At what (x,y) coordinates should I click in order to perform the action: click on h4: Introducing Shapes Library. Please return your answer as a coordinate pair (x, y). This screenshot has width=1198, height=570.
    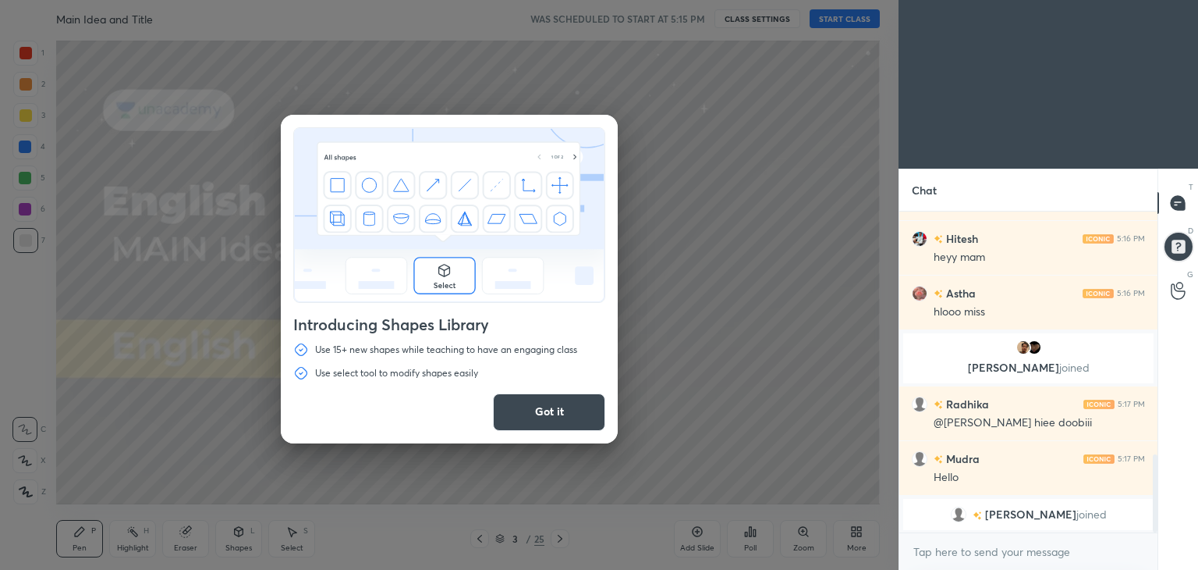
    Looking at the image, I should click on (449, 325).